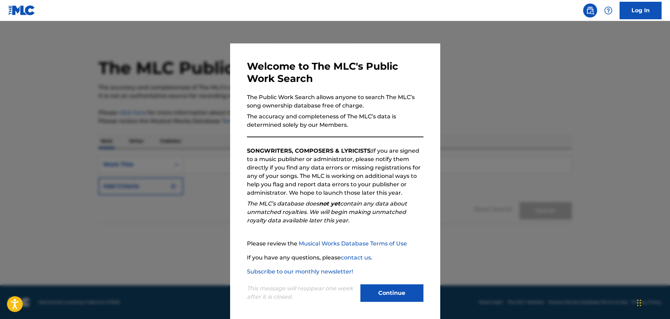 Image resolution: width=670 pixels, height=319 pixels. Describe the element at coordinates (356, 258) in the screenshot. I see `a: contact us` at that location.